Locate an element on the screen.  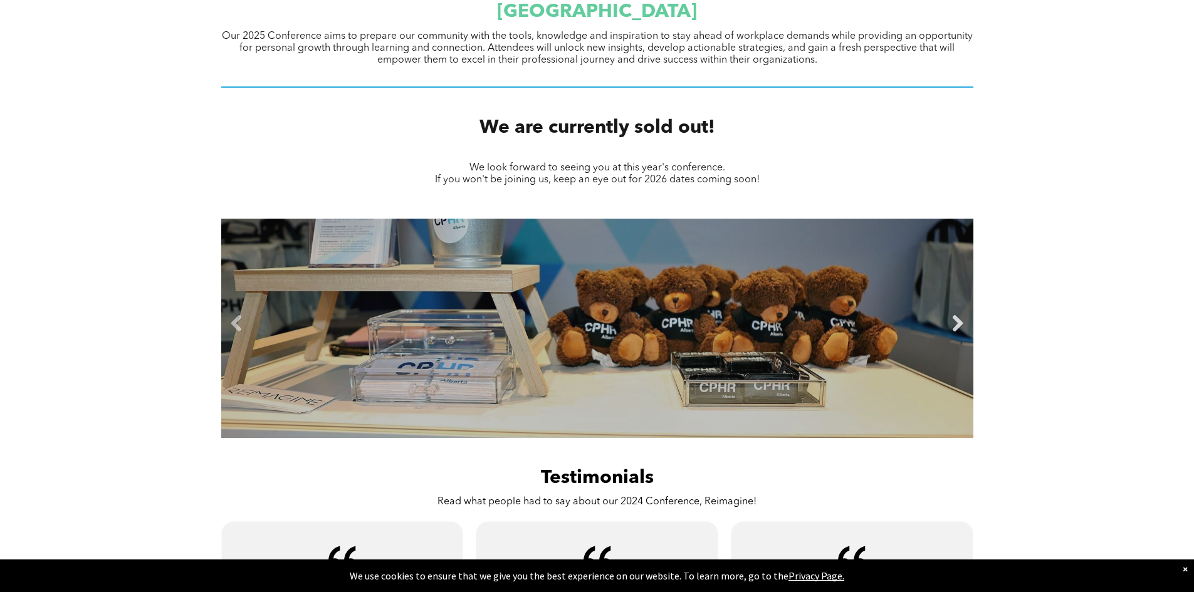
span: Testimonials is located at coordinates (597, 478).